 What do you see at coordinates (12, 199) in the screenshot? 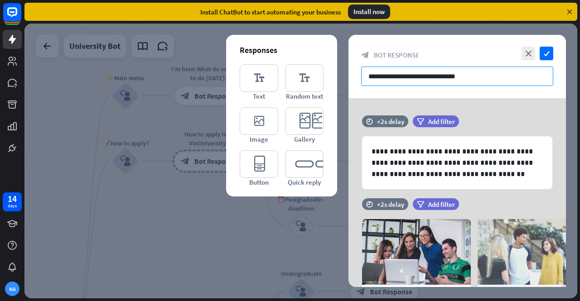
I see `div: 14` at bounding box center [12, 199].